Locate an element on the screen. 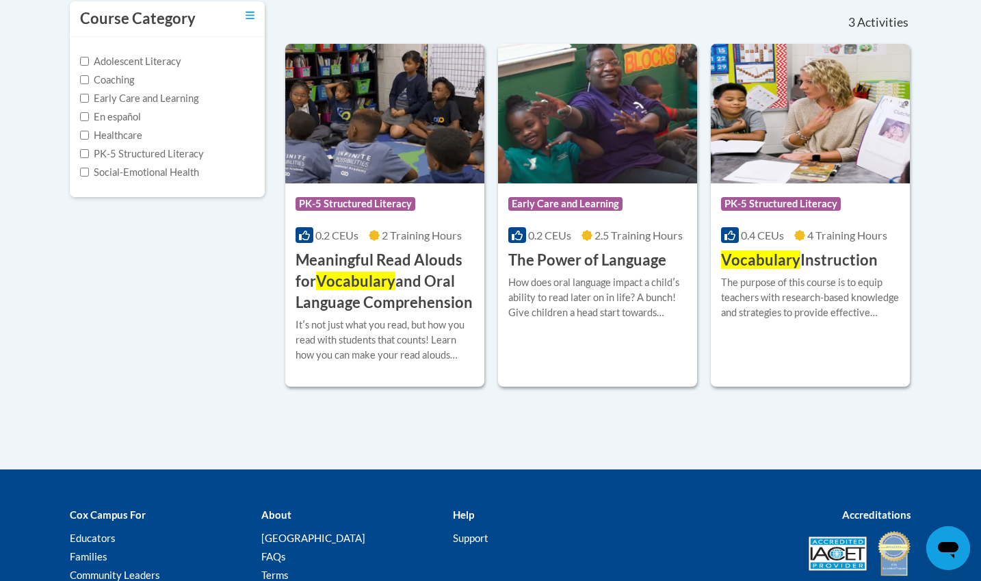 Image resolution: width=981 pixels, height=581 pixels. div: The purpose of this course is to equip teachers with research-based knowledge and strategies to p... is located at coordinates (810, 298).